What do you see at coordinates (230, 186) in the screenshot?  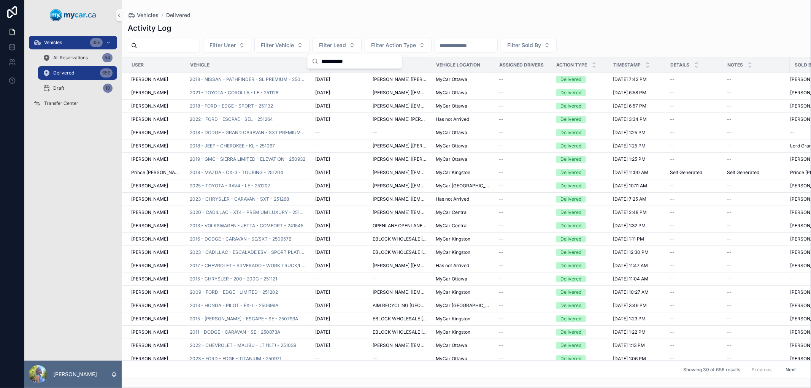 I see `a: 2025 - TOYOTA - RAV4 - LE - 251207` at bounding box center [230, 186].